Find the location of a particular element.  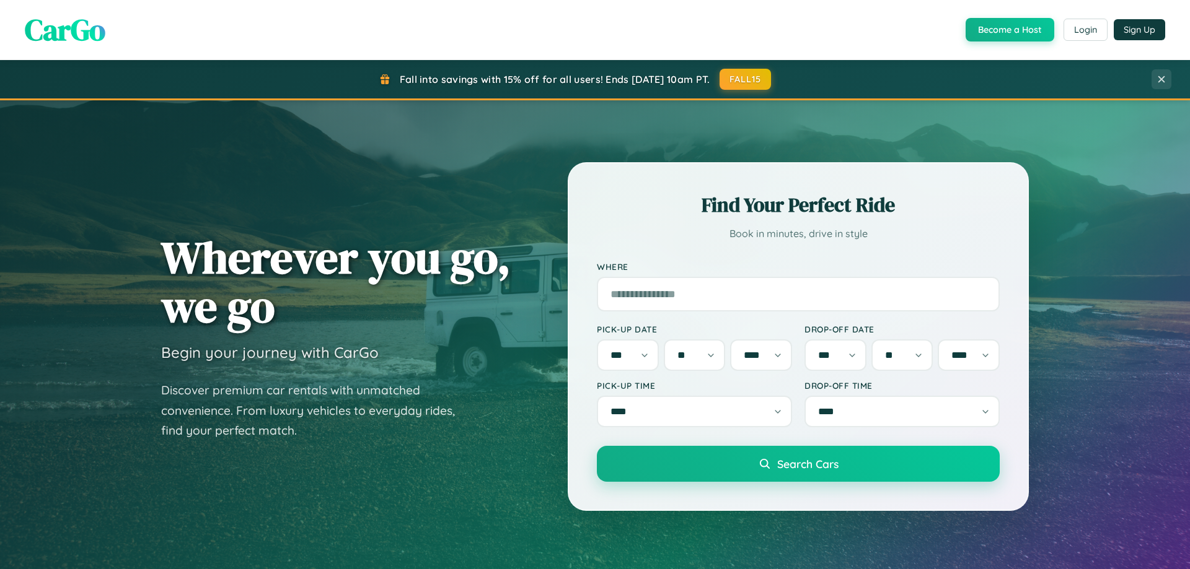

span: Search Cars is located at coordinates (807, 464).